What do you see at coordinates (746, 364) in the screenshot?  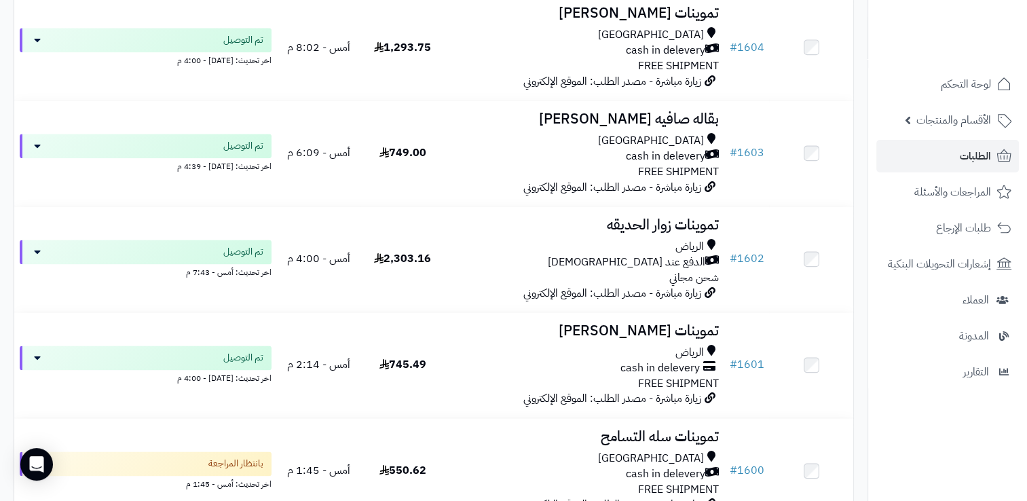 I see `a: #1601` at bounding box center [746, 364].